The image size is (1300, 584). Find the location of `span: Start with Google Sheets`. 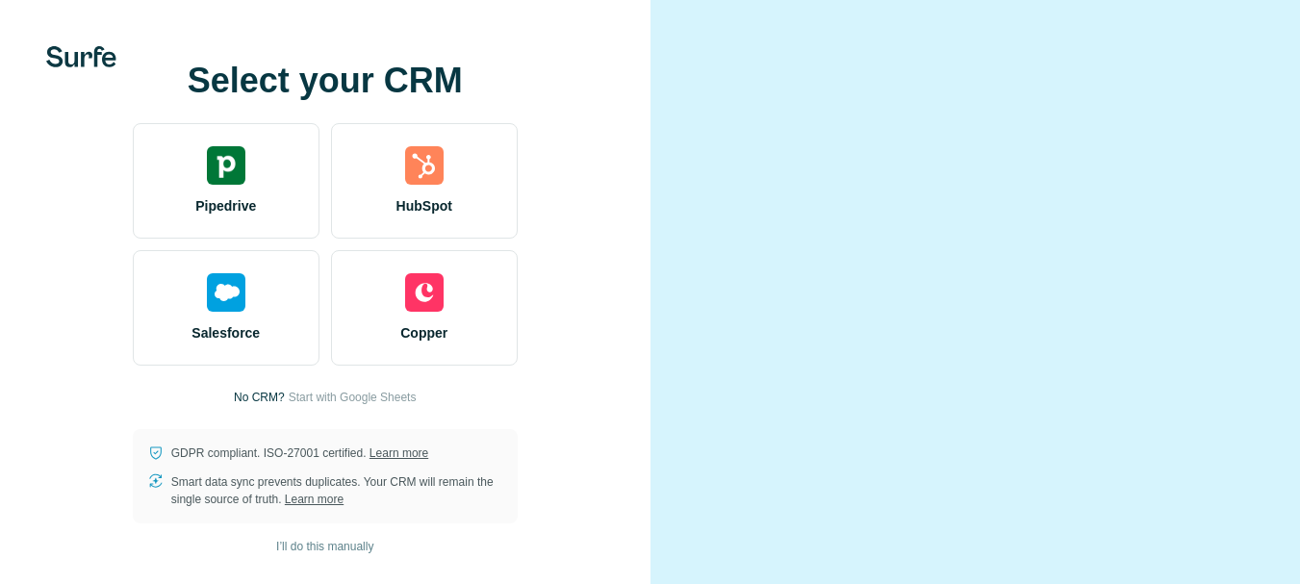

span: Start with Google Sheets is located at coordinates (352, 398).